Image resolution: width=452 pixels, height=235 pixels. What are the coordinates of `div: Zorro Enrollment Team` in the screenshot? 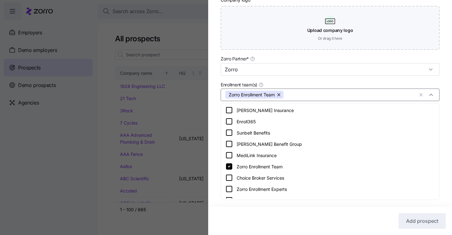 It's located at (330, 166).